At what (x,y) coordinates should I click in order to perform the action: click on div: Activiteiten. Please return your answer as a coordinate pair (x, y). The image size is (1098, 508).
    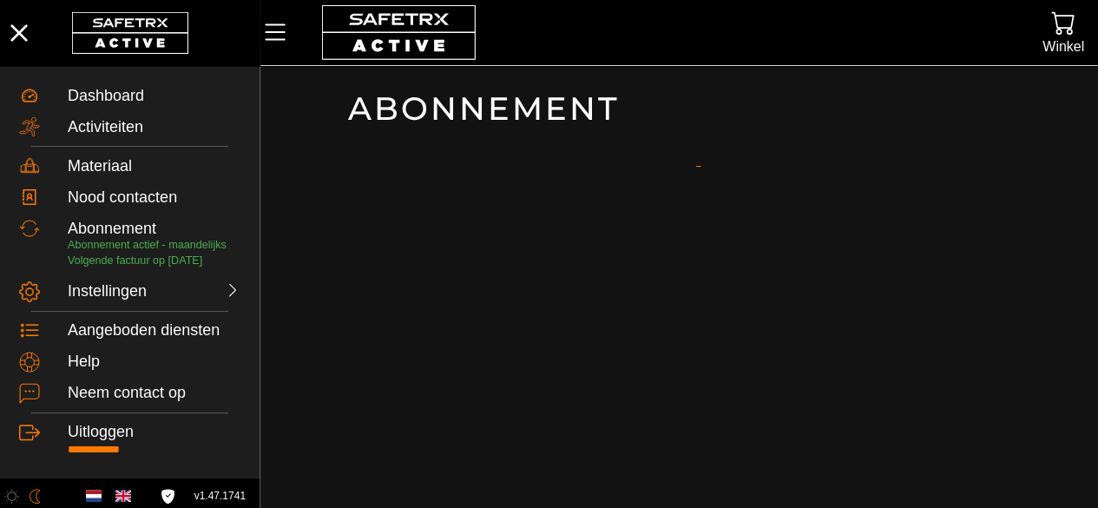
    Looking at the image, I should click on (154, 128).